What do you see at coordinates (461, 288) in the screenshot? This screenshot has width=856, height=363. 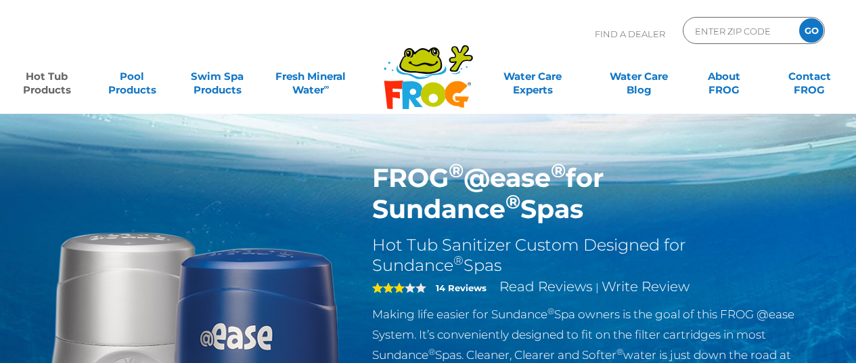 I see `strong: 14 Reviews` at bounding box center [461, 288].